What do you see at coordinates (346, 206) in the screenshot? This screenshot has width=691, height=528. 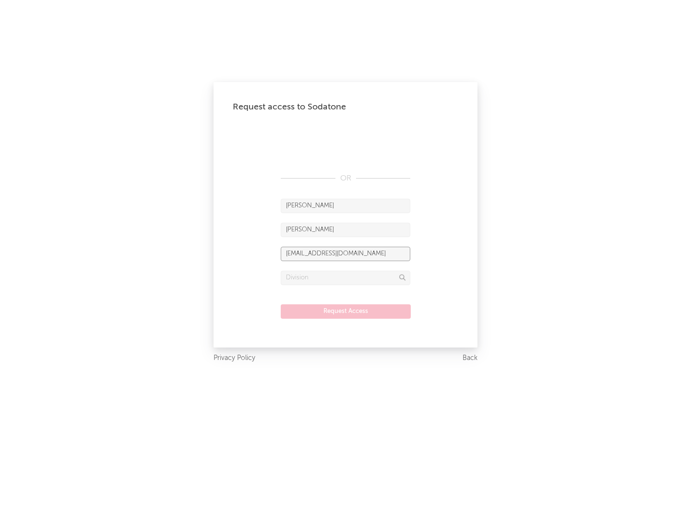 I see `input: First Name` at bounding box center [346, 206].